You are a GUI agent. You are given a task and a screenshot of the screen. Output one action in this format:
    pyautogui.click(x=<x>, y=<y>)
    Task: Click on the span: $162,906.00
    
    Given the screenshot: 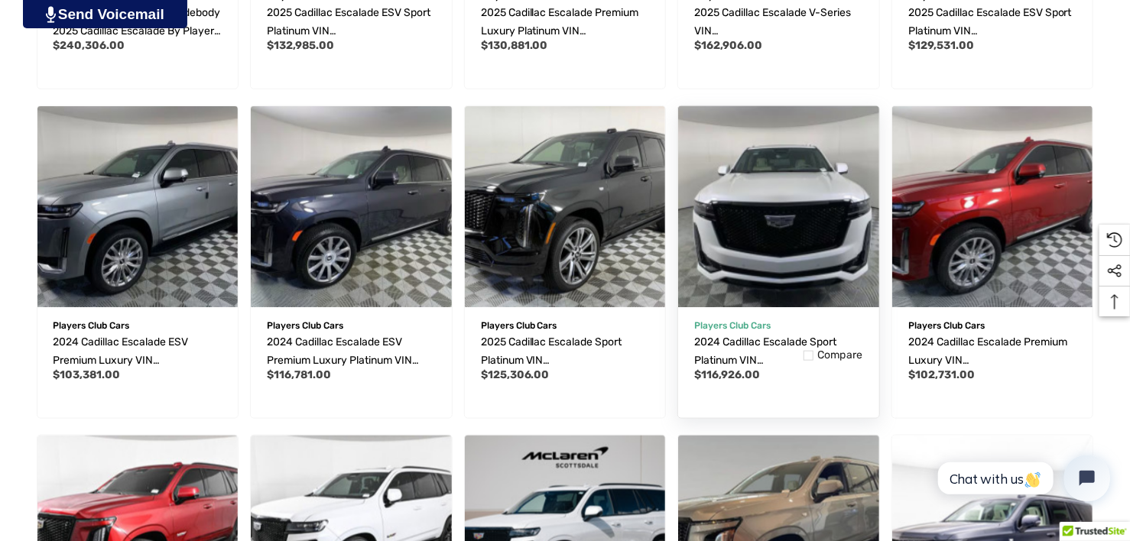 What is the action you would take?
    pyautogui.click(x=728, y=45)
    